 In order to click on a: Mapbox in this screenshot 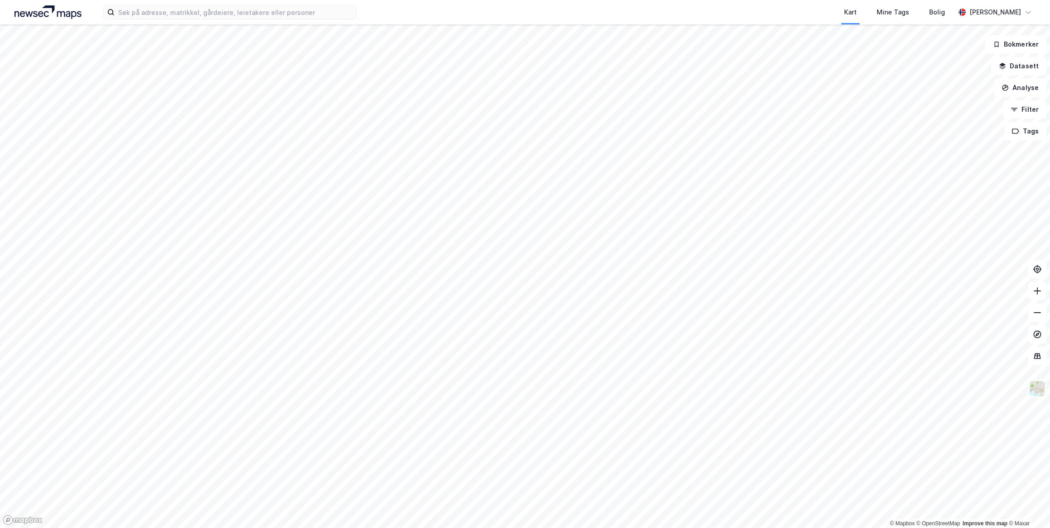, I will do `click(902, 524)`.